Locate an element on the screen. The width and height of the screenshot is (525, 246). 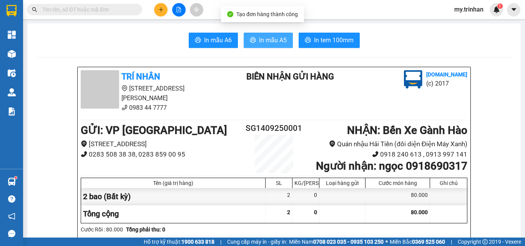
span: Miền Nam is located at coordinates (336, 242).